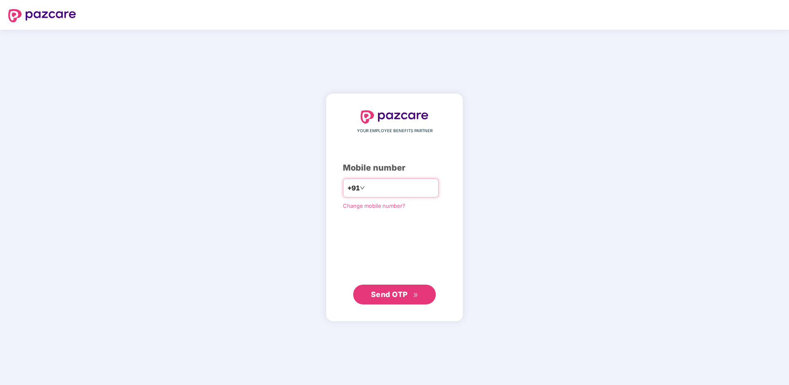 The image size is (789, 385). Describe the element at coordinates (394, 131) in the screenshot. I see `span: YOUR EMPLOYEE BENEFITS PARTNER` at that location.